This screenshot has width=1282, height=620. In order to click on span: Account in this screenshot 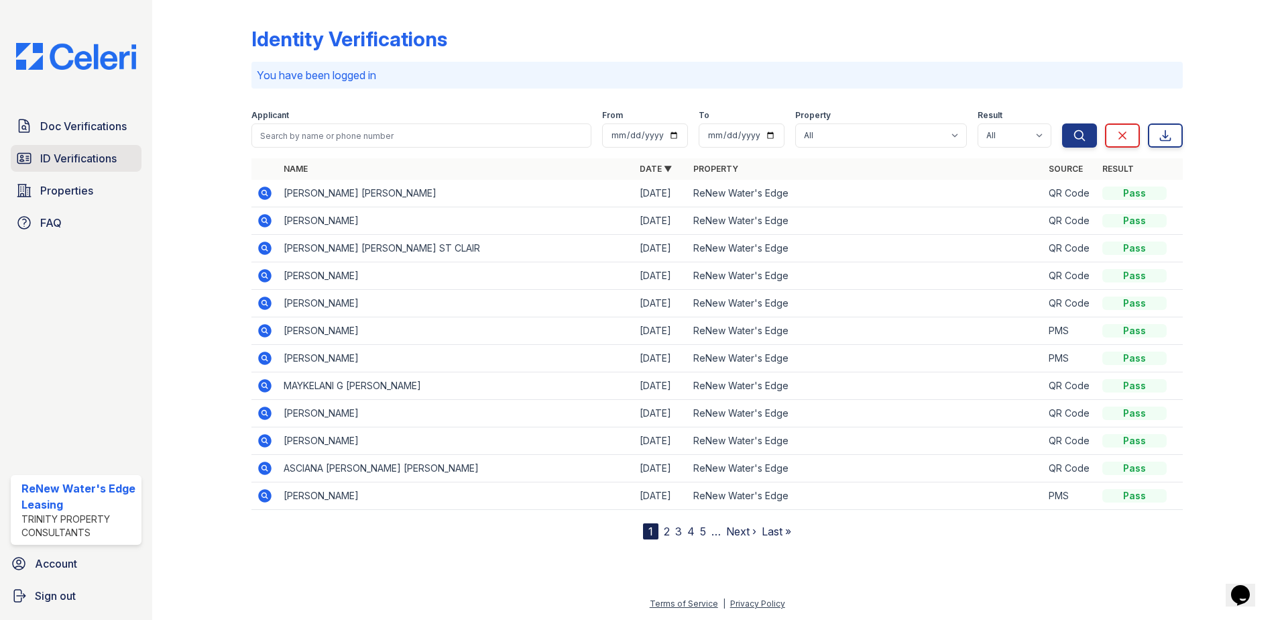, I will do `click(56, 563)`.